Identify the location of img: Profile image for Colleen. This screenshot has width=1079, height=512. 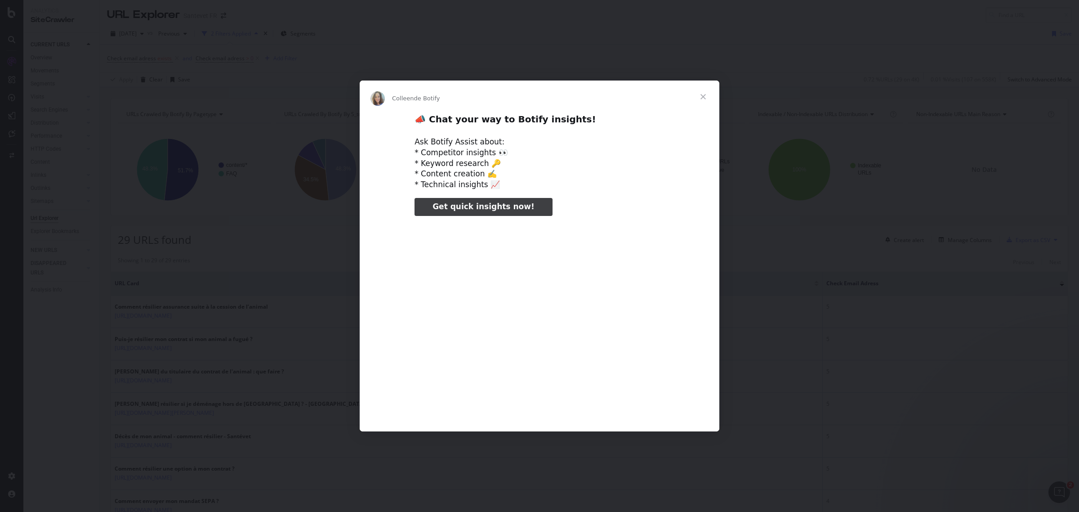
(378, 98).